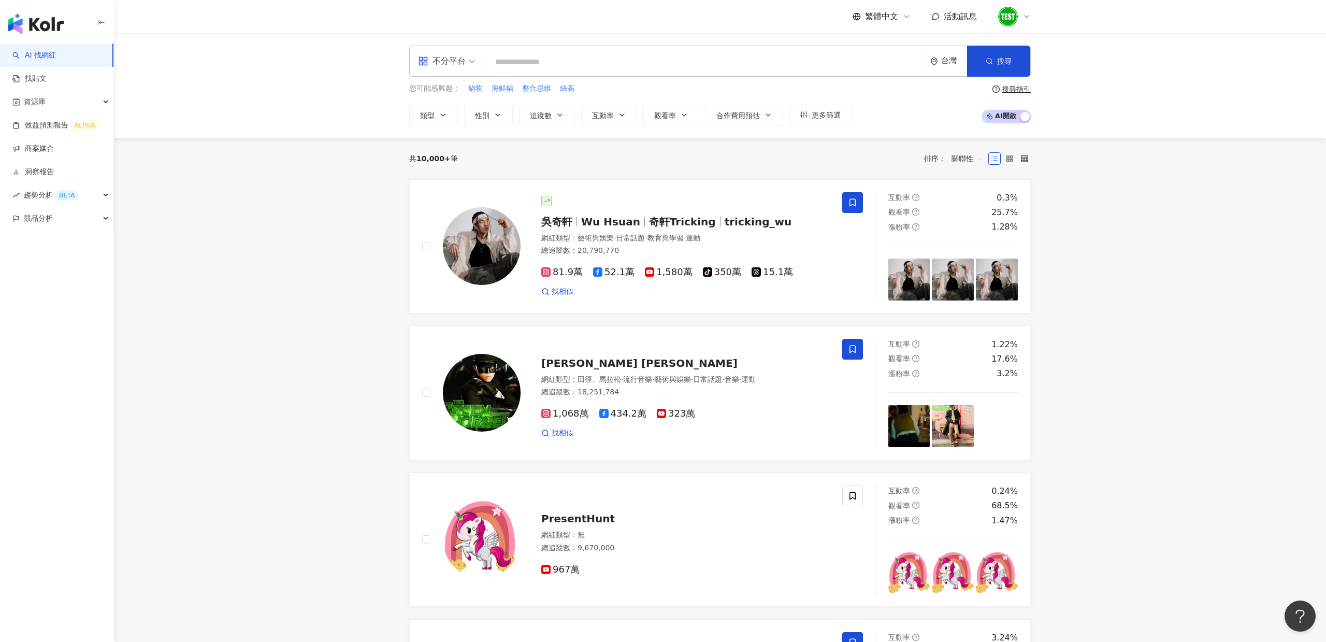 Image resolution: width=1326 pixels, height=642 pixels. Describe the element at coordinates (433, 158) in the screenshot. I see `div: 共 筆` at that location.